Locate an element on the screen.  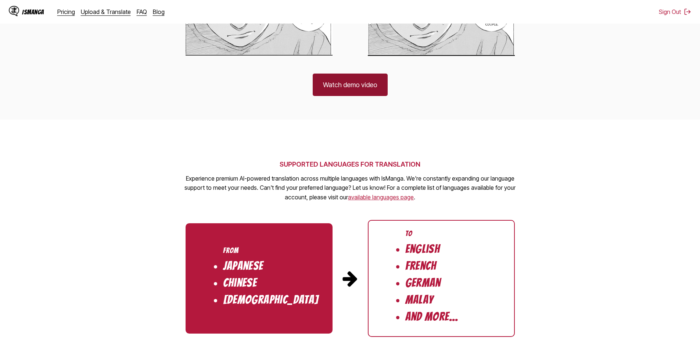
div: To is located at coordinates (409, 233).